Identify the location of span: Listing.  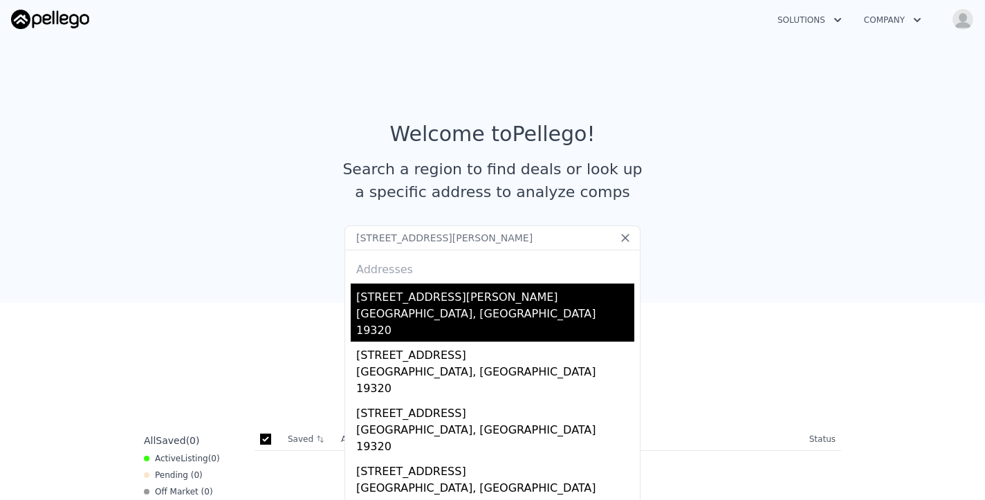
(194, 459).